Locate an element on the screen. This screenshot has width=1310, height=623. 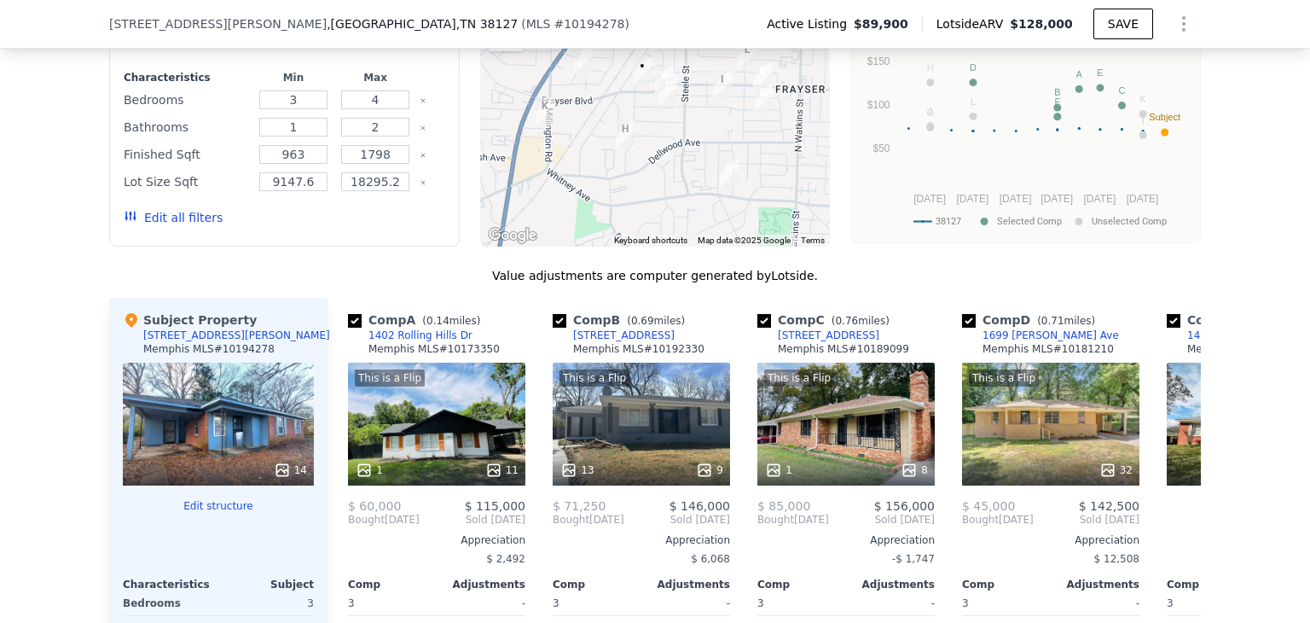
div: 1648 Haywood Ave is located at coordinates (747, 55).